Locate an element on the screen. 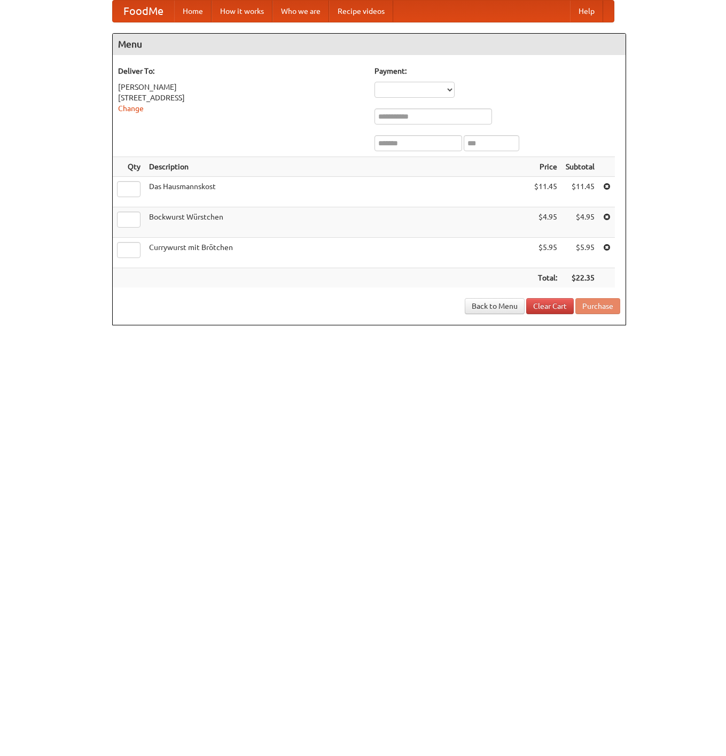 Image resolution: width=726 pixels, height=756 pixels. th: Qty is located at coordinates (129, 167).